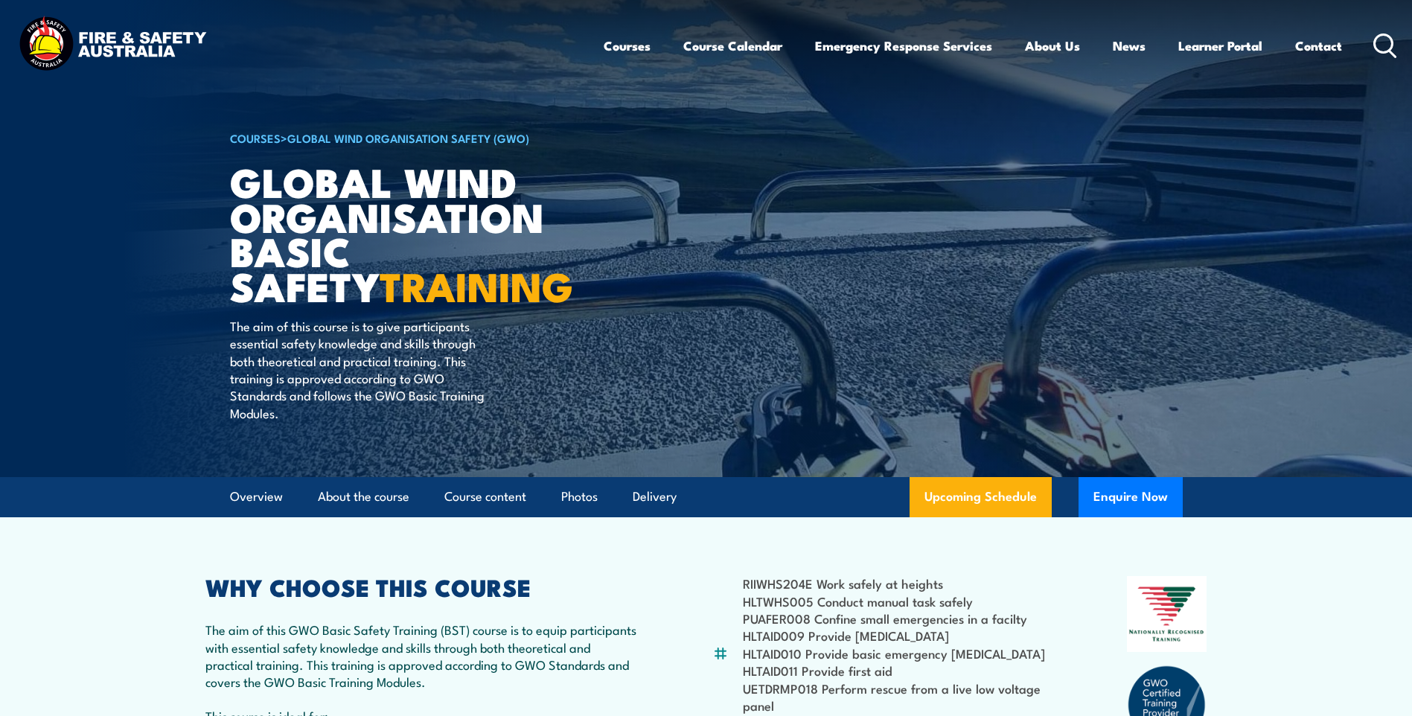  What do you see at coordinates (423, 656) in the screenshot?
I see `p: The aim of this GWO Basic Safety Training (BST) course is to equip participants with essential sa...` at bounding box center [423, 656].